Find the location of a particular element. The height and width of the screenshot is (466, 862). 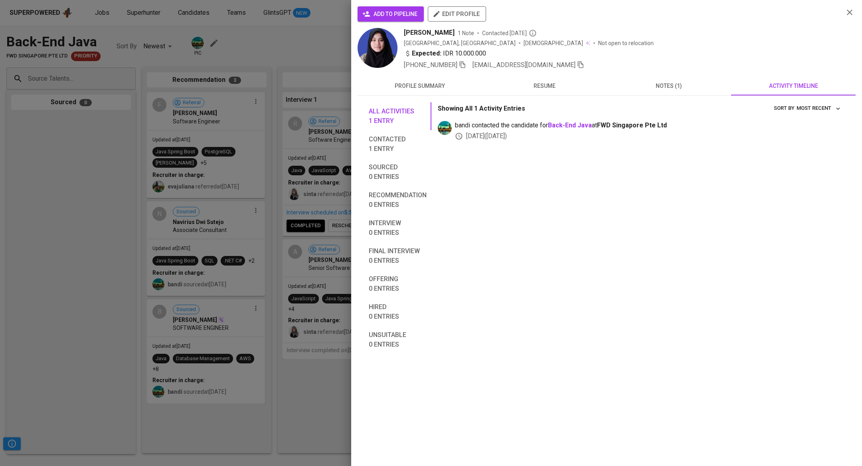

span: Offering 0 entries is located at coordinates (397, 284).